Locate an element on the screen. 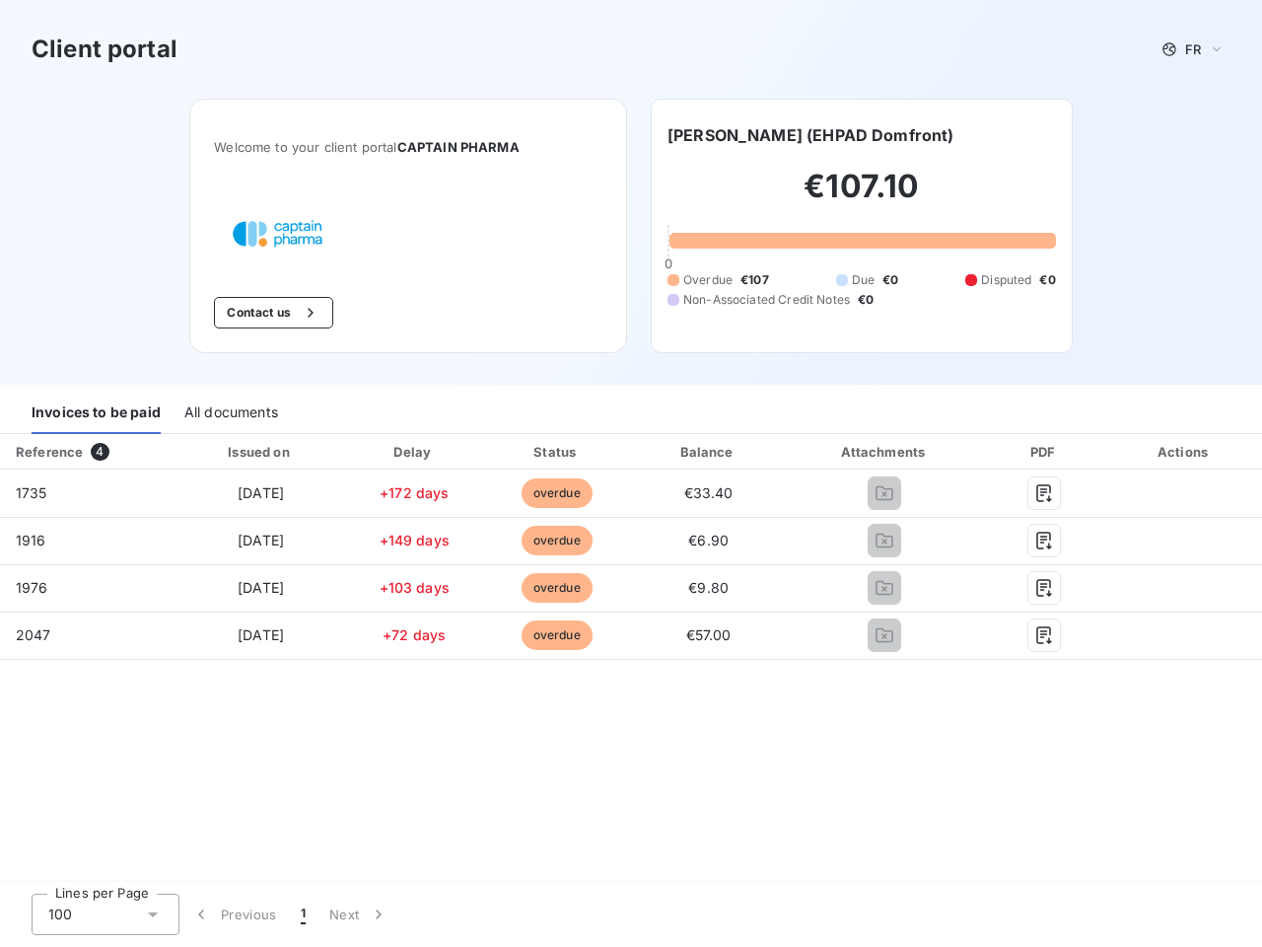  span: 1976 is located at coordinates (32, 587).